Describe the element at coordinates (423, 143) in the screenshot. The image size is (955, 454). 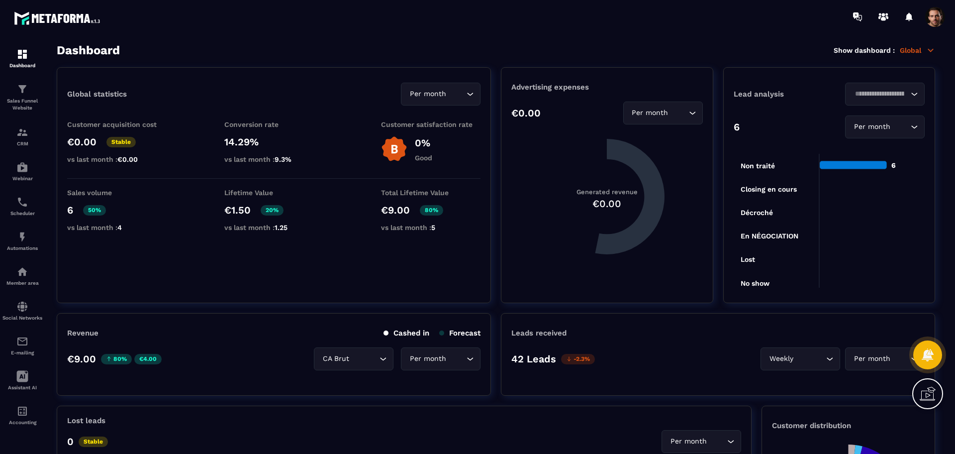
I see `p: 0%` at that location.